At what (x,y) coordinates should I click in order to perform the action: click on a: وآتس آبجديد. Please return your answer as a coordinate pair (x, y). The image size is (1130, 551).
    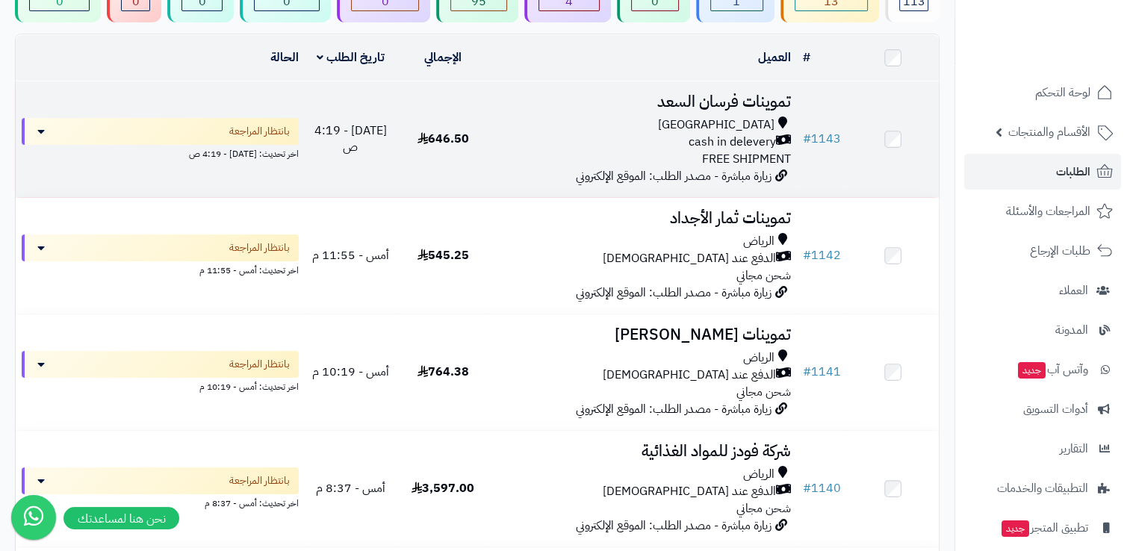
    Looking at the image, I should click on (1043, 370).